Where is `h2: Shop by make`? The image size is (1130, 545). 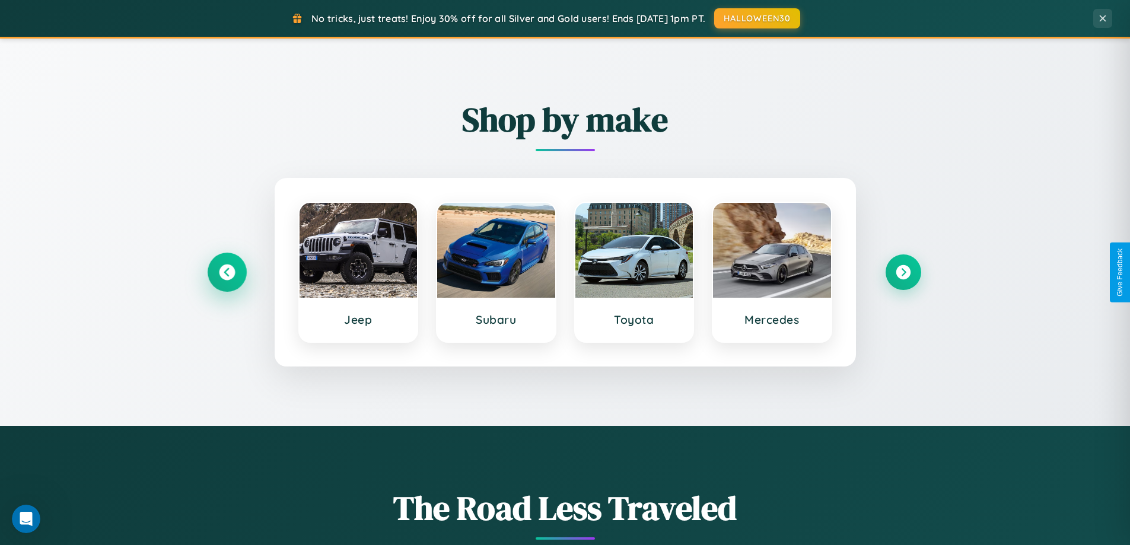 h2: Shop by make is located at coordinates (565, 119).